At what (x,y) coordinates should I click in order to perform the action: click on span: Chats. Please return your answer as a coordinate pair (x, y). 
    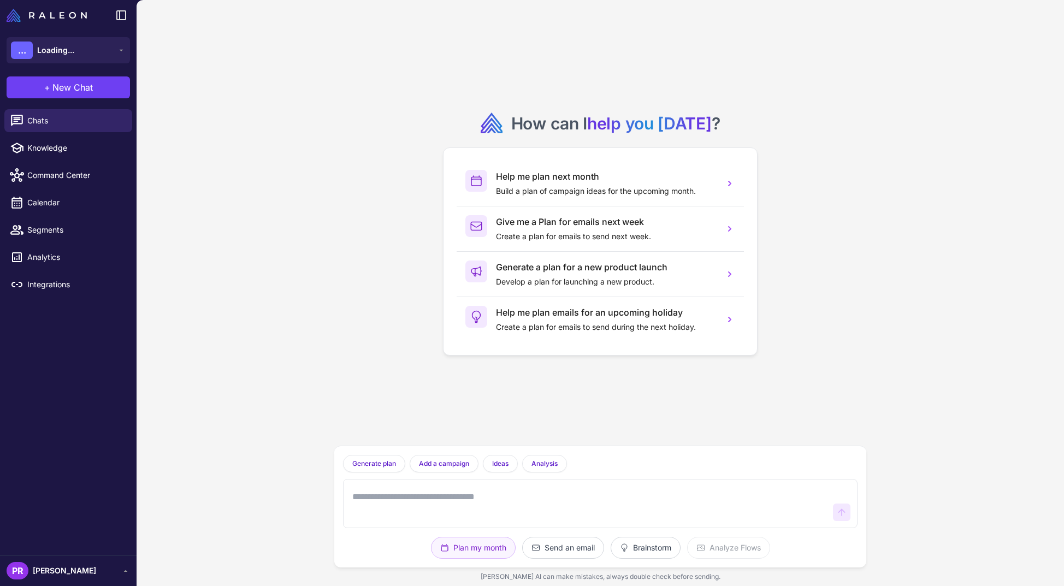
    Looking at the image, I should click on (75, 121).